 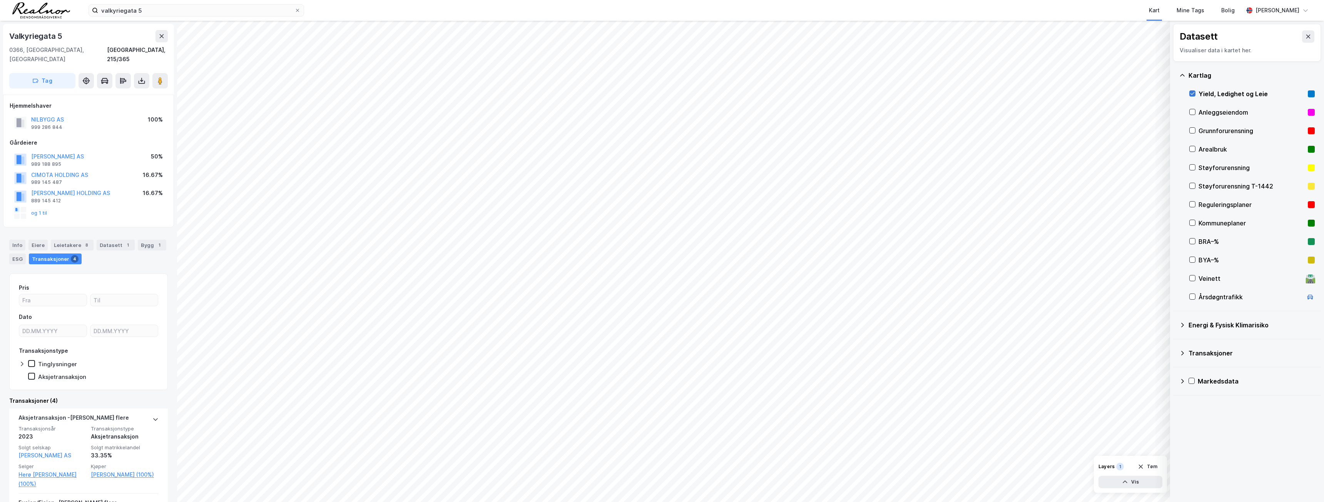 What do you see at coordinates (125, 429) in the screenshot?
I see `span: Transaksjonstype` at bounding box center [125, 429].